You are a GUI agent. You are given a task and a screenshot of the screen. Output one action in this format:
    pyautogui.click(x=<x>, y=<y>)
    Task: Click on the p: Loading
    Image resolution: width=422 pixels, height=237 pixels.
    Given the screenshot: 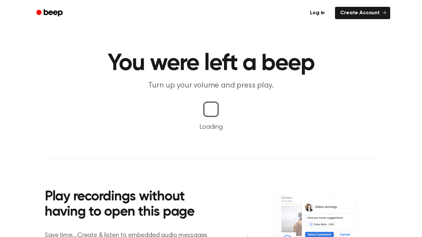 What is the action you would take?
    pyautogui.click(x=211, y=127)
    